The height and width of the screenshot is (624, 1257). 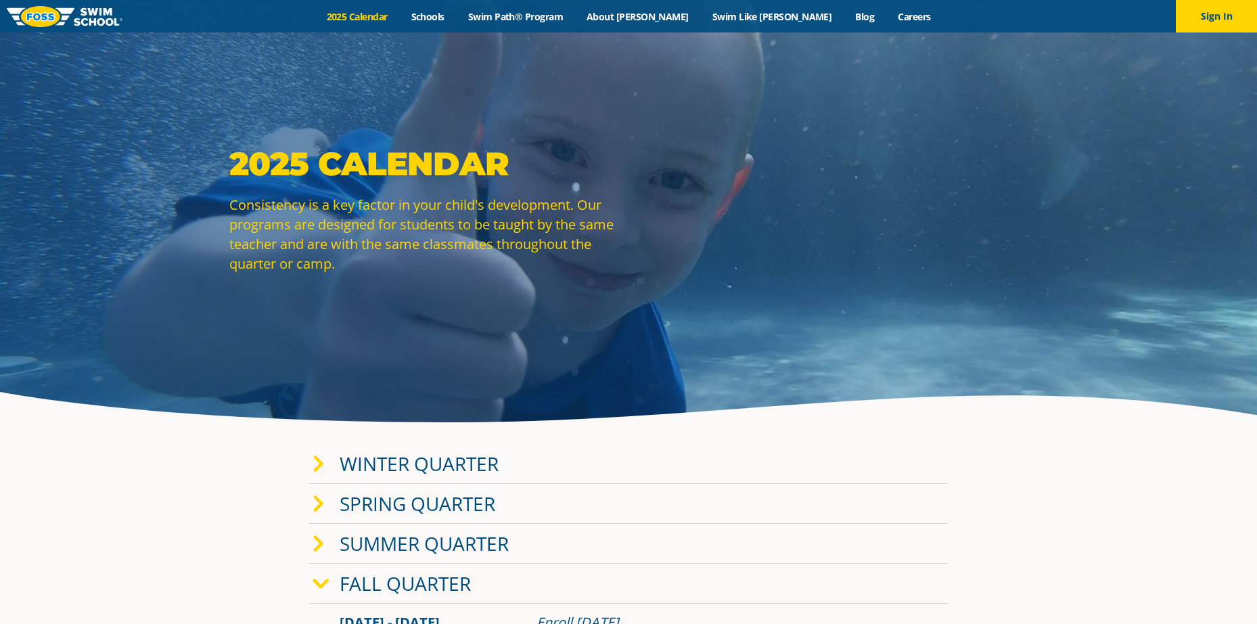 What do you see at coordinates (405, 583) in the screenshot?
I see `a: Fall Quarter` at bounding box center [405, 583].